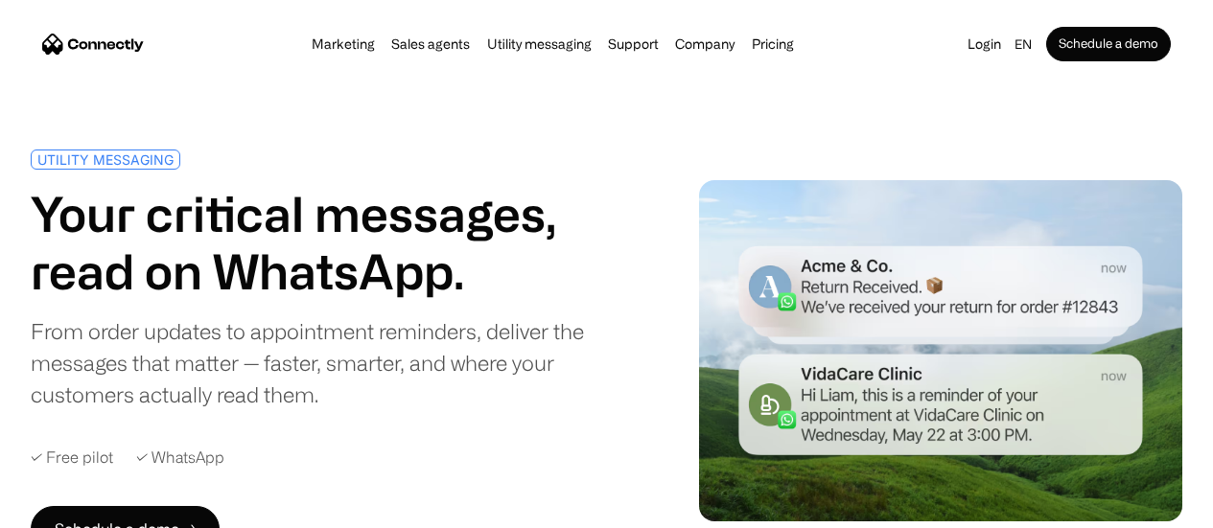 The height and width of the screenshot is (528, 1213). Describe the element at coordinates (93, 44) in the screenshot. I see `a: home` at that location.